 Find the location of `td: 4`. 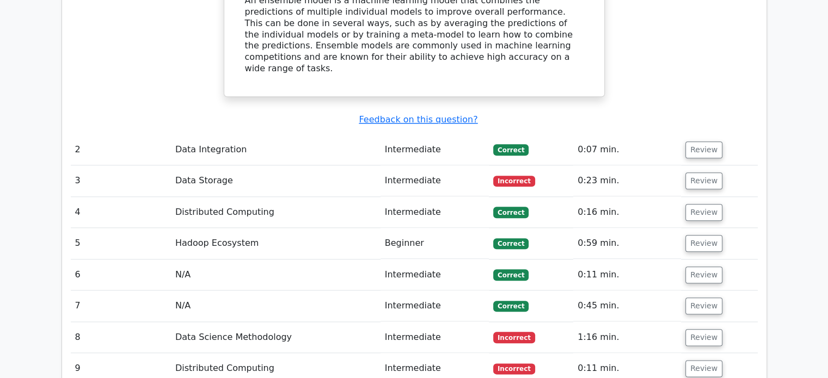

td: 4 is located at coordinates (121, 212).